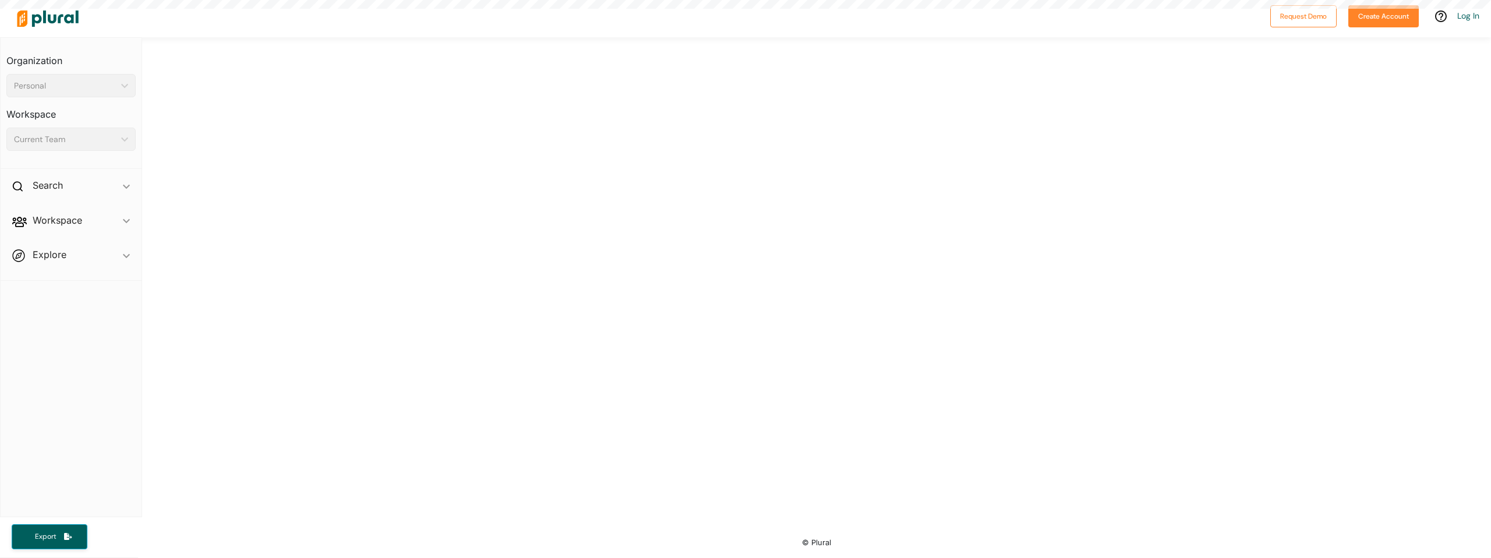  I want to click on a: Log In, so click(1469, 16).